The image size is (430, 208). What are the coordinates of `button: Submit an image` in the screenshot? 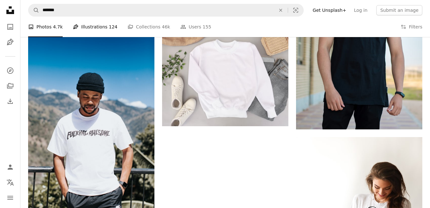 It's located at (400, 10).